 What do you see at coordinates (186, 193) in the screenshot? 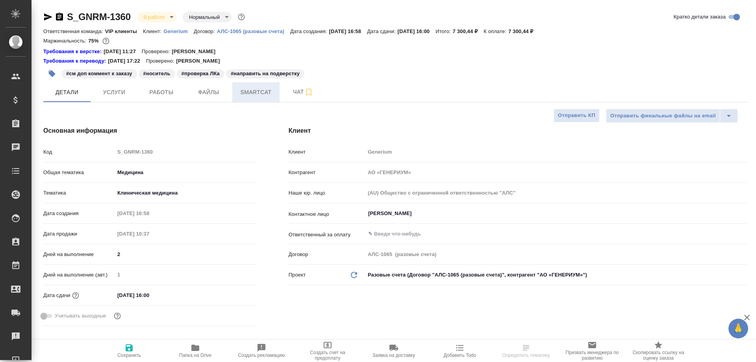
I see `div: Клиническая медицина` at bounding box center [186, 193].